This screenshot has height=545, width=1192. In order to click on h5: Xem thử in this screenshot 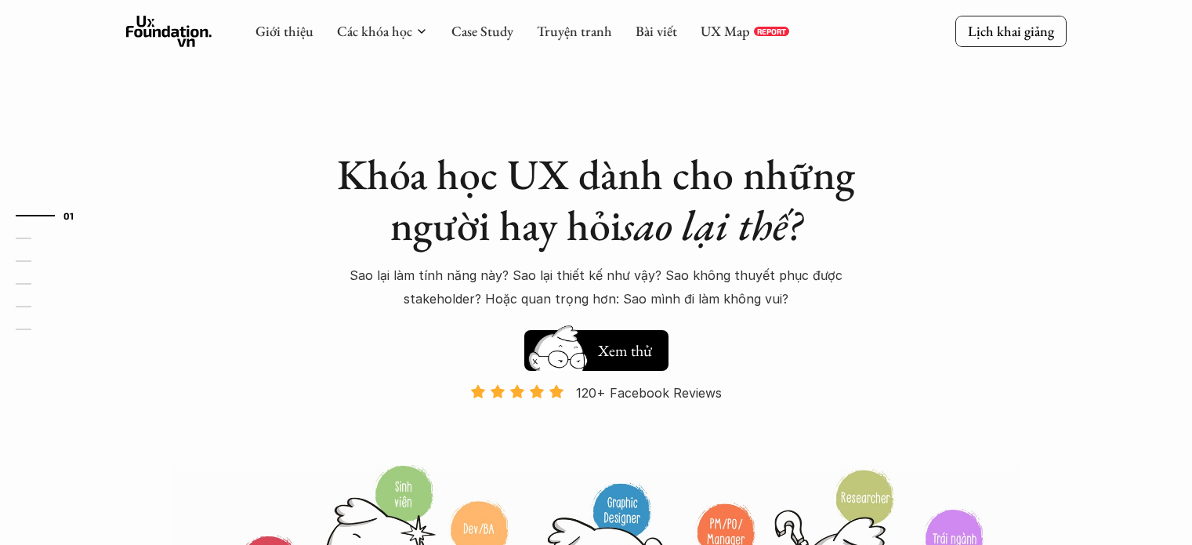, I will do `click(625, 350)`.